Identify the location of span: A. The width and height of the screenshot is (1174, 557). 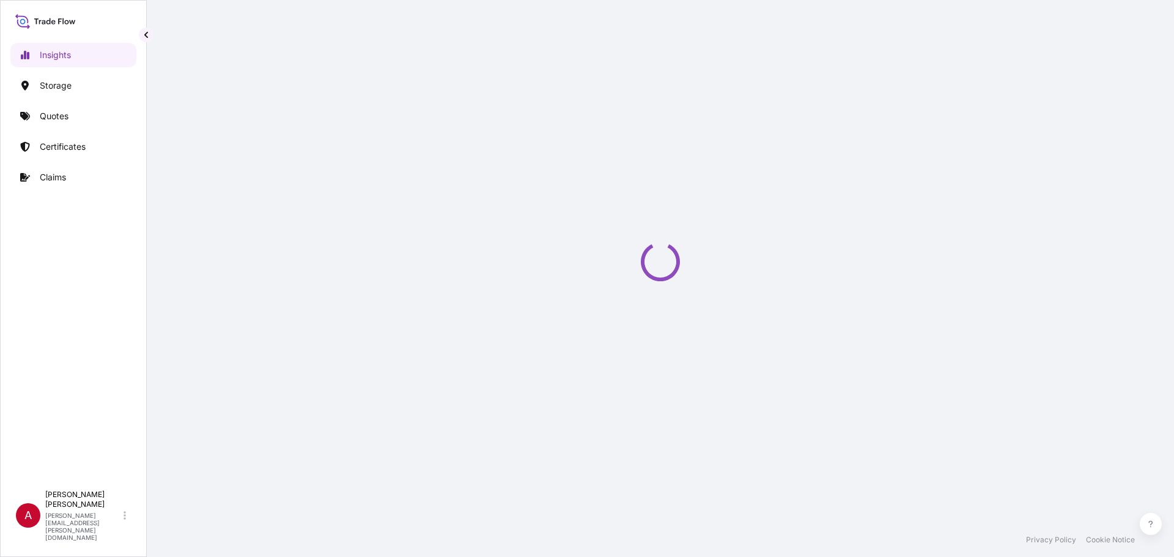
(28, 515).